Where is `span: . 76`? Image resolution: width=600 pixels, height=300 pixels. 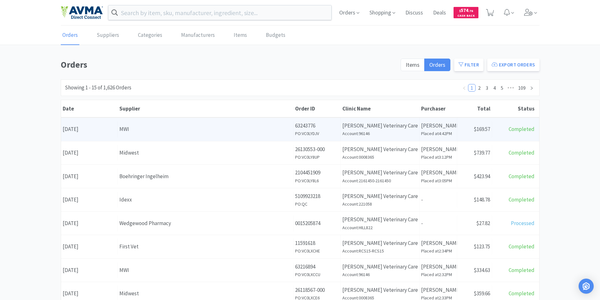
span: . 76 is located at coordinates (471, 11).